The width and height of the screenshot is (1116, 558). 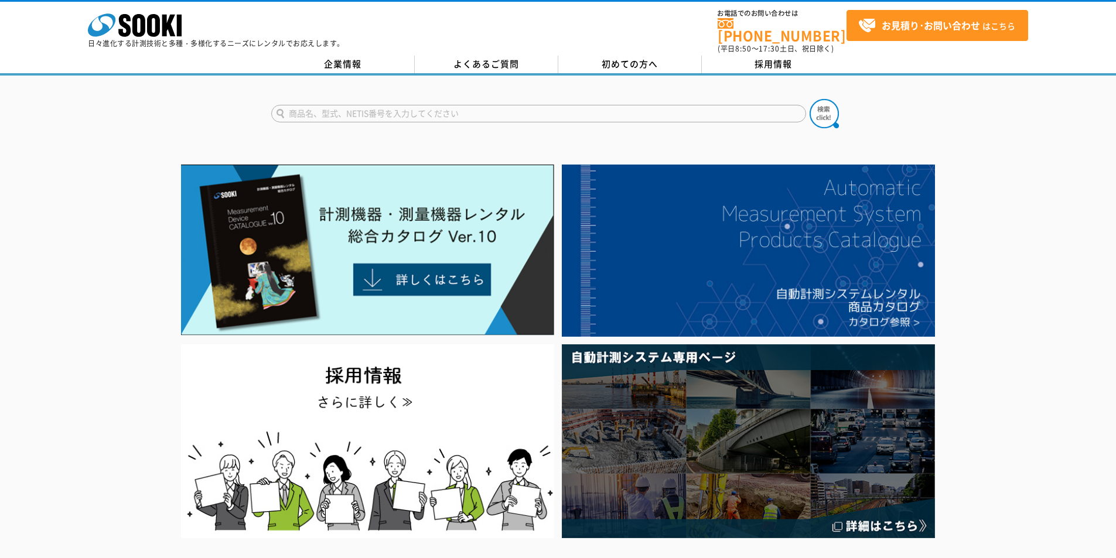 What do you see at coordinates (744, 49) in the screenshot?
I see `span: 8:50` at bounding box center [744, 49].